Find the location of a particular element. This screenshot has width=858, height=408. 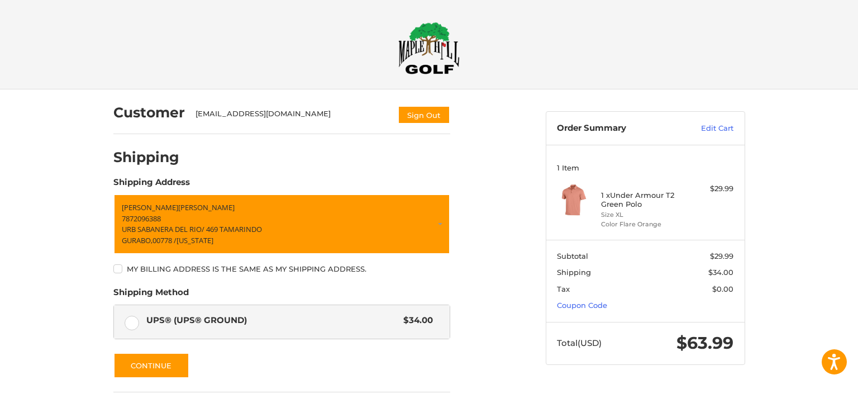

span: URB SABANERA DEL RIO is located at coordinates (161, 229).